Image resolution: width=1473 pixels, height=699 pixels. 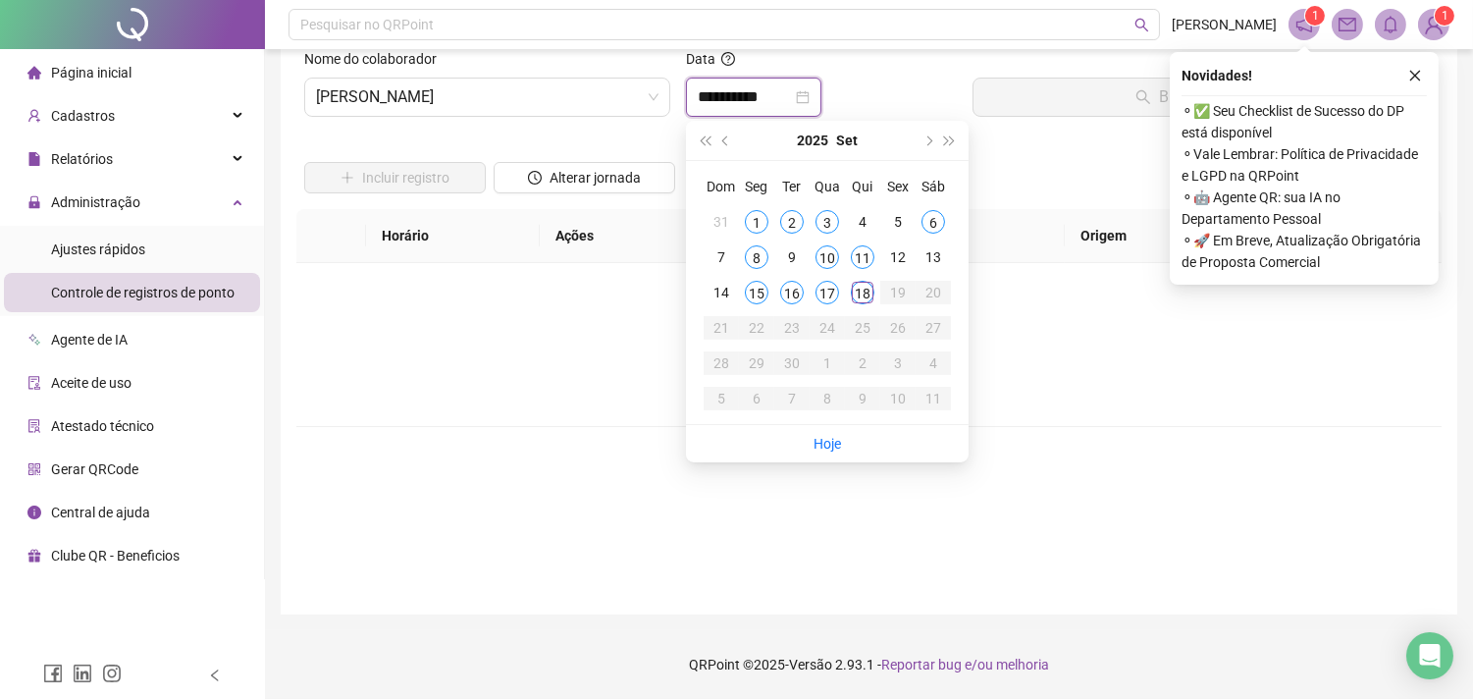 What do you see at coordinates (757, 399) in the screenshot?
I see `td: 2025-10-06` at bounding box center [757, 399].